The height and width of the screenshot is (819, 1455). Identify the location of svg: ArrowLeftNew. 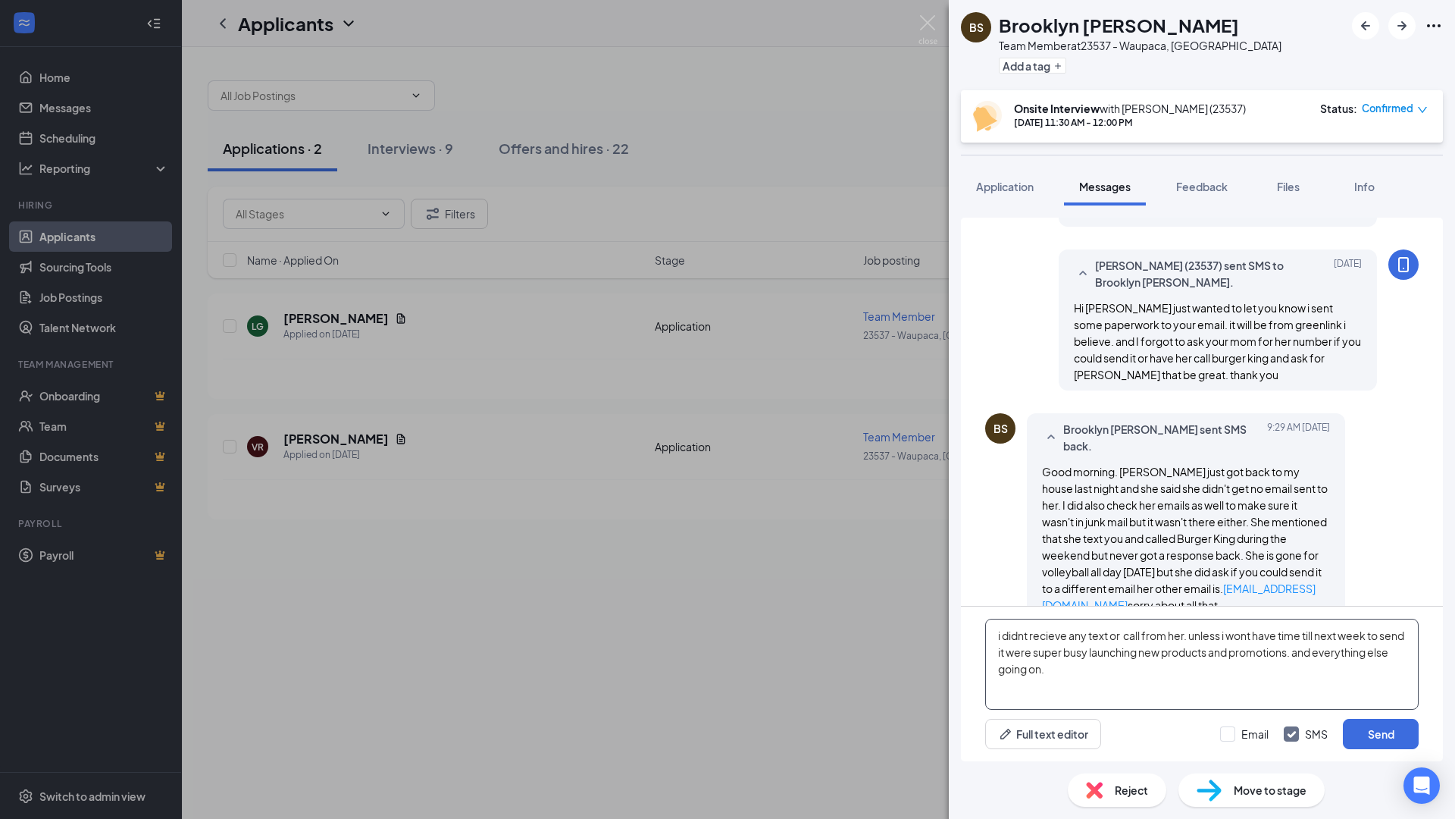
(1366, 26).